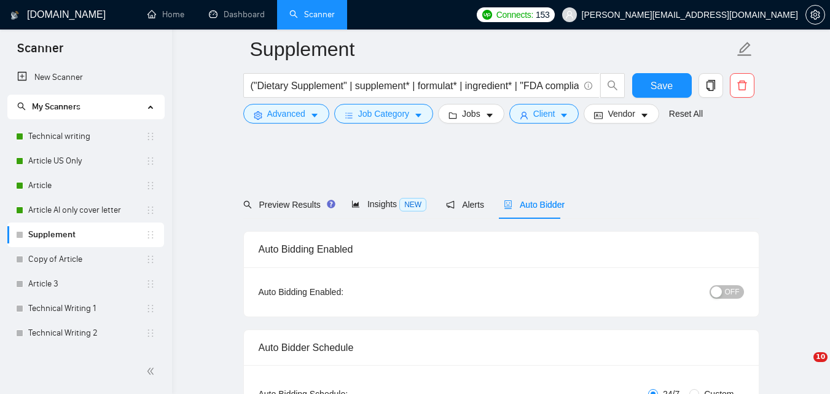 The width and height of the screenshot is (830, 394). What do you see at coordinates (87, 259) in the screenshot?
I see `a: Copy of Article` at bounding box center [87, 259].